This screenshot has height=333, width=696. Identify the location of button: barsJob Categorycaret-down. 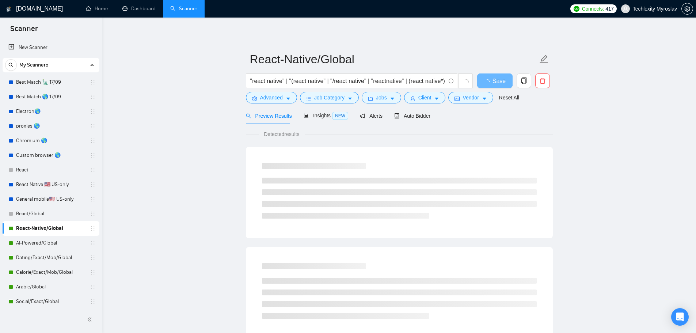
(329, 98).